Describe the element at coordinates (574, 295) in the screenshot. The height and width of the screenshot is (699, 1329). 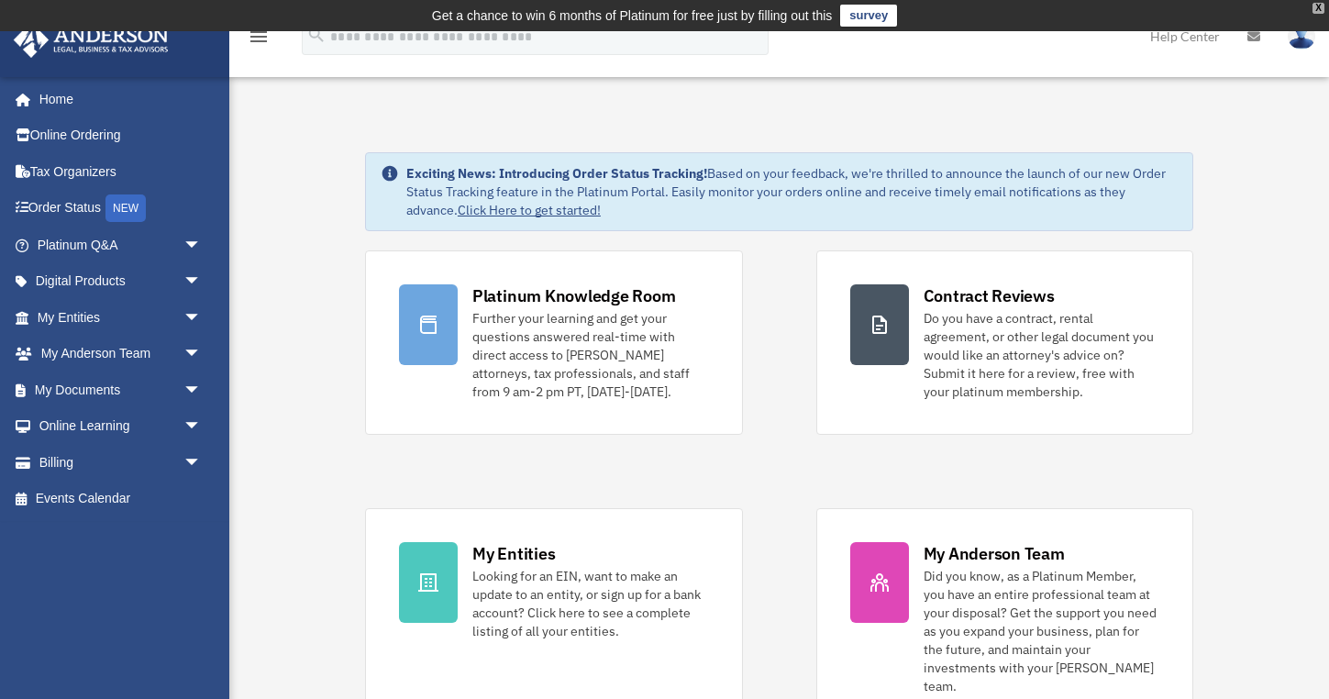
I see `div: Platinum Knowledge Room` at that location.